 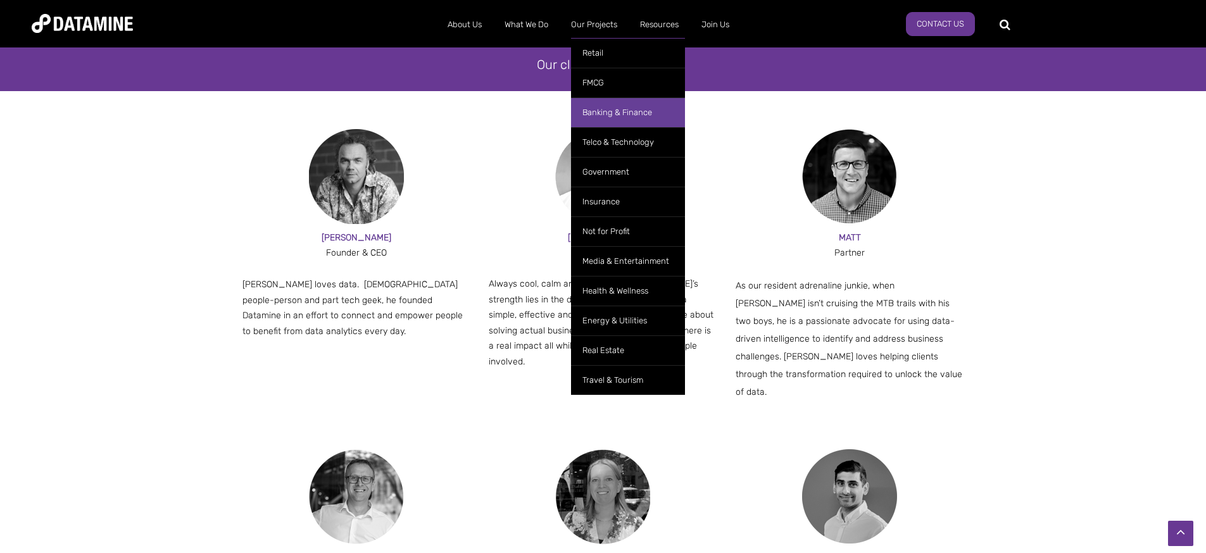 I want to click on a: Join Us, so click(x=716, y=25).